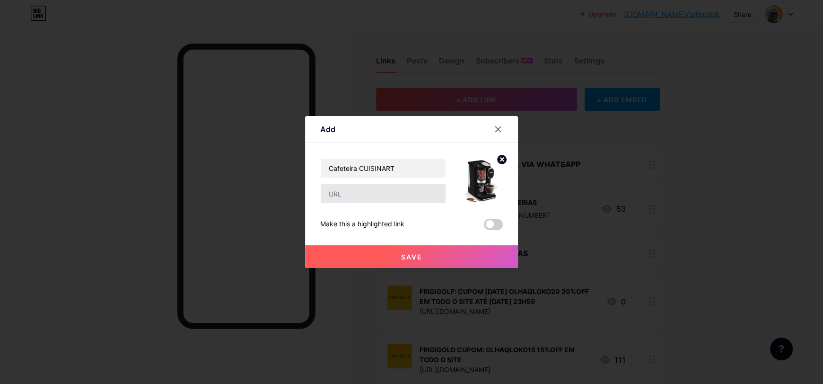 Image resolution: width=823 pixels, height=384 pixels. I want to click on img: link_thumbnail, so click(480, 181).